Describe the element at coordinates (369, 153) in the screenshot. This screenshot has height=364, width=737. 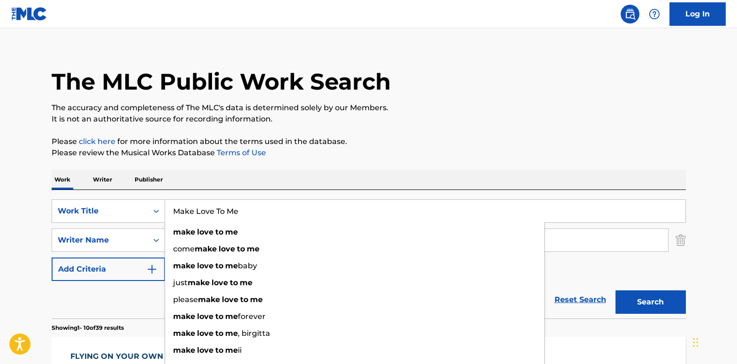
I see `p: Please review the Musical Works Database` at that location.